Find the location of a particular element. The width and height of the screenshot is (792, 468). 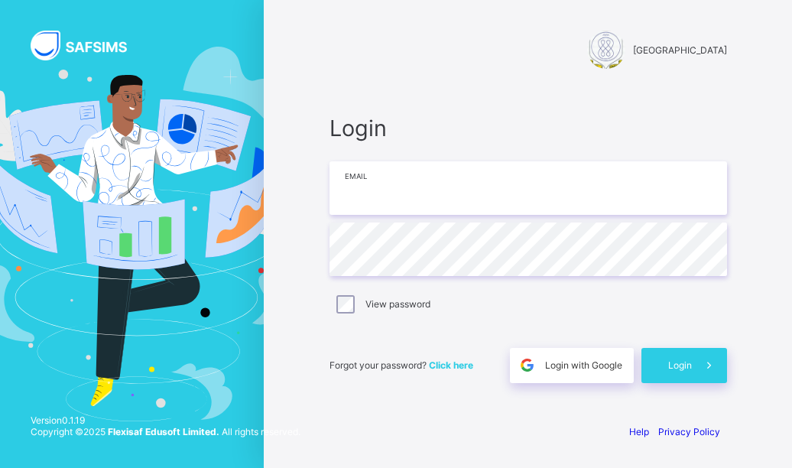

strong: Flexisaf Edusoft Limited. is located at coordinates (164, 431).